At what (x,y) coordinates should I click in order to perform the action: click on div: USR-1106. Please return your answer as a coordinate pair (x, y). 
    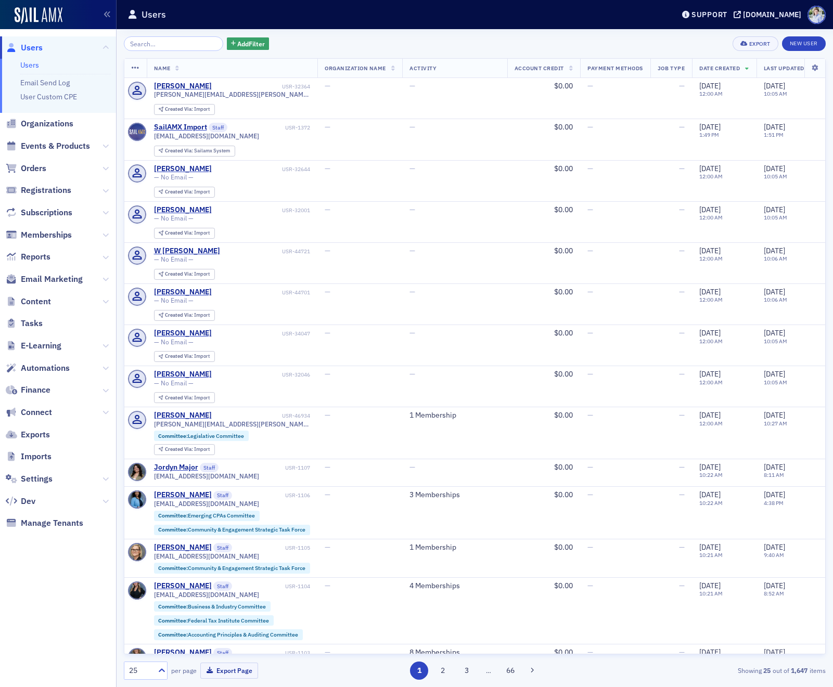
    Looking at the image, I should click on (272, 495).